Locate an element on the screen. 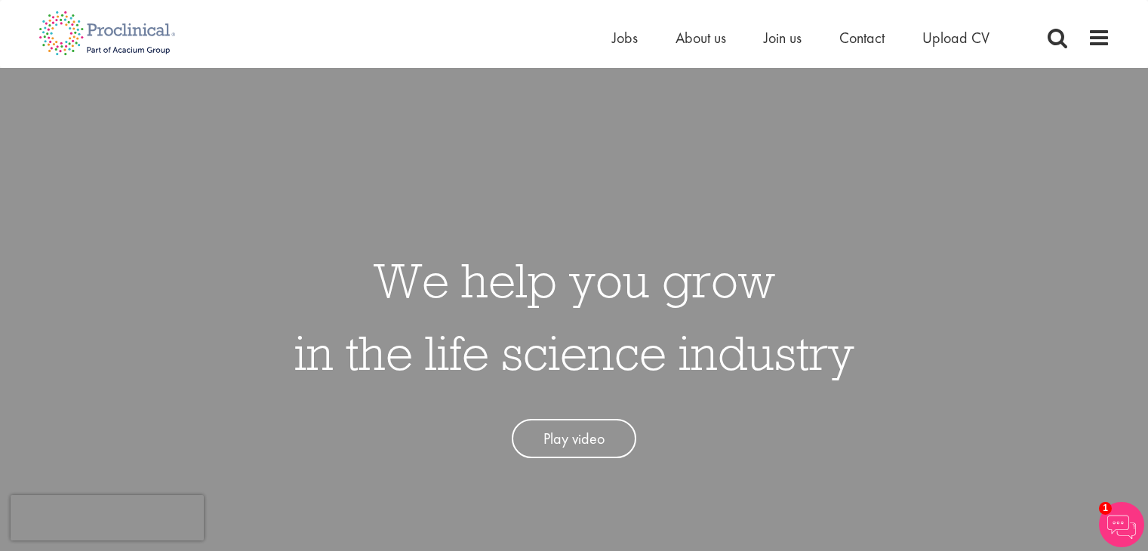  a: Jobs is located at coordinates (625, 38).